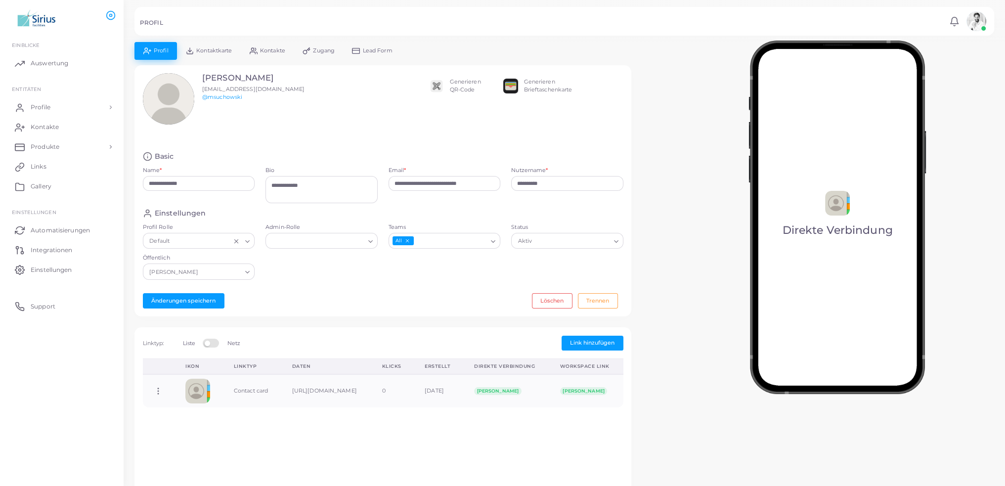  I want to click on label: Nutzername, so click(529, 171).